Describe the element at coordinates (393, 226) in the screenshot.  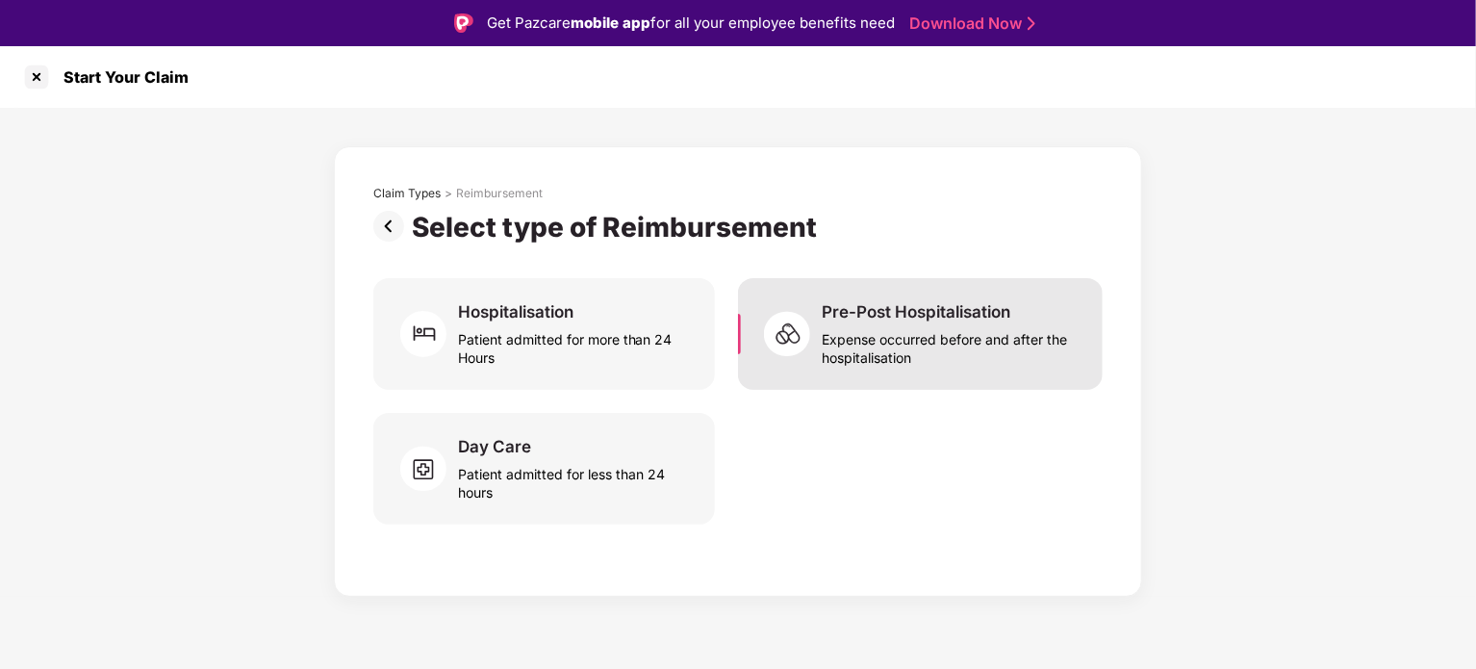
I see `img: svg+xml;base64,PHN2ZyBpZD0iUHJldi0zMngzMiIgeG1sbnM9Imh0dHA6Ly93d3cudzMub3JnLzIwMDAvc3ZnIiB3aWR0aD...` at that location.